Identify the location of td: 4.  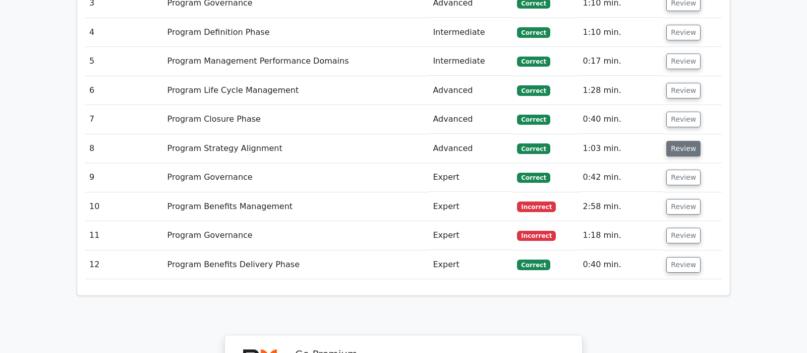
(124, 32).